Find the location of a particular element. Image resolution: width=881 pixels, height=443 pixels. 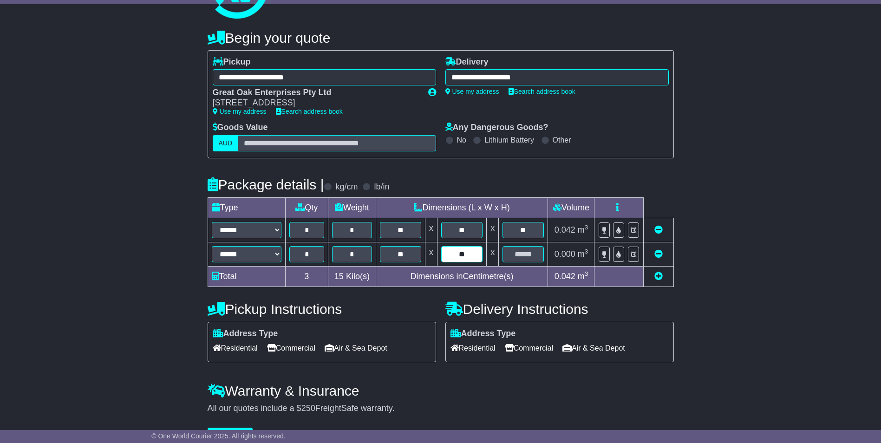

div: Great Oak Enterprises Pty Ltd is located at coordinates (316, 93).